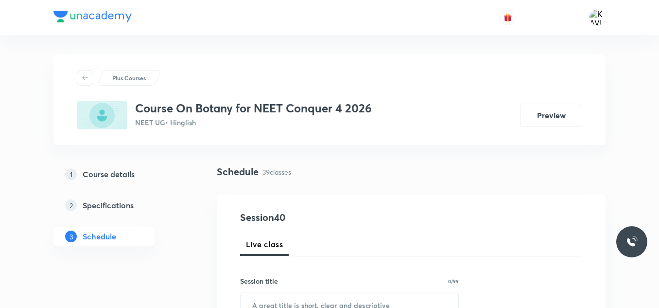 Image resolution: width=659 pixels, height=308 pixels. I want to click on img: avatar, so click(508, 18).